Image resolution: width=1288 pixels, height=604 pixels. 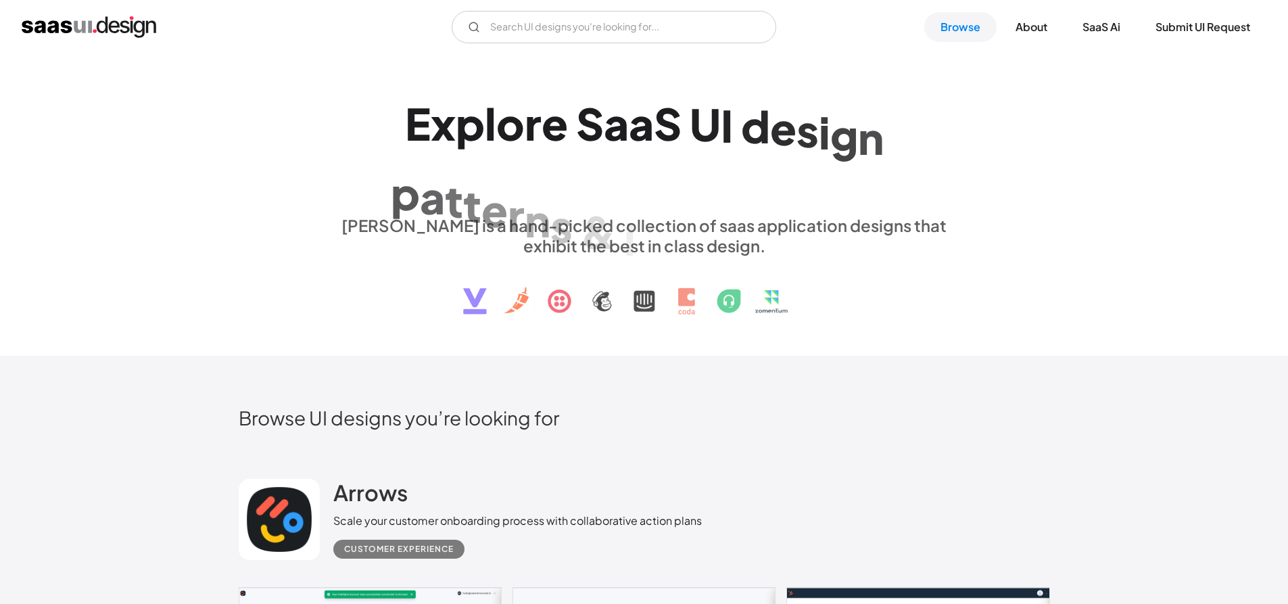 I want to click on h2: Arrows, so click(x=370, y=492).